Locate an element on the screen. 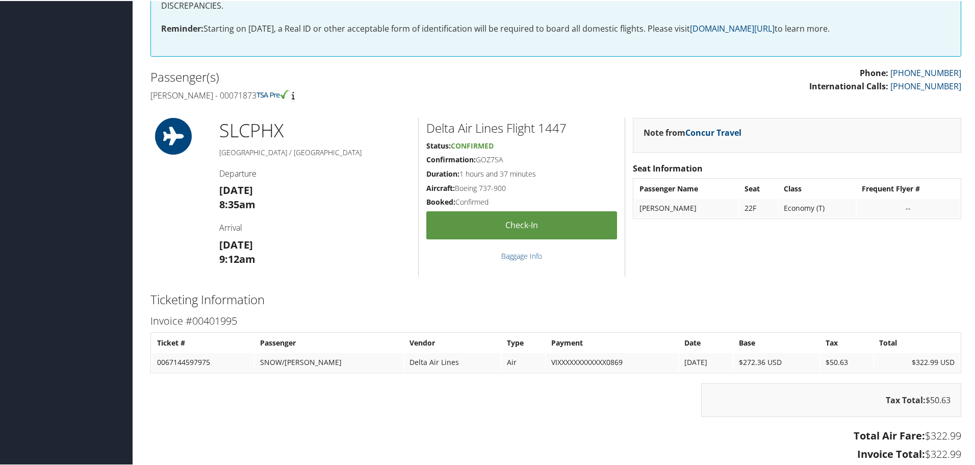 The height and width of the screenshot is (465, 975). th: Passenger is located at coordinates (329, 342).